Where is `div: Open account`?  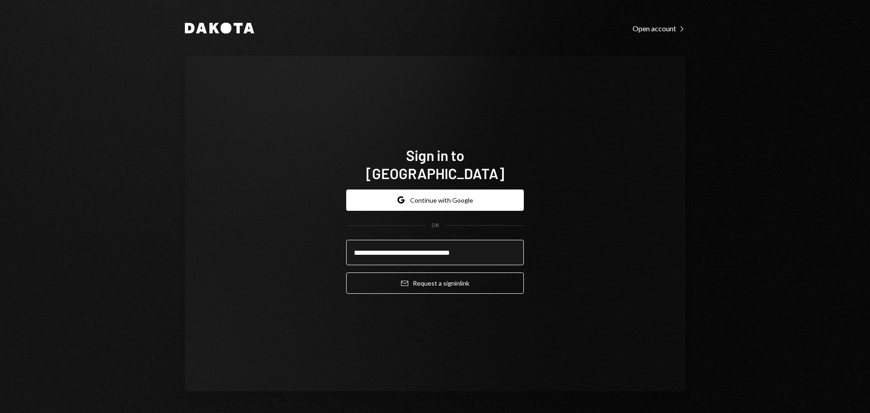 div: Open account is located at coordinates (659, 29).